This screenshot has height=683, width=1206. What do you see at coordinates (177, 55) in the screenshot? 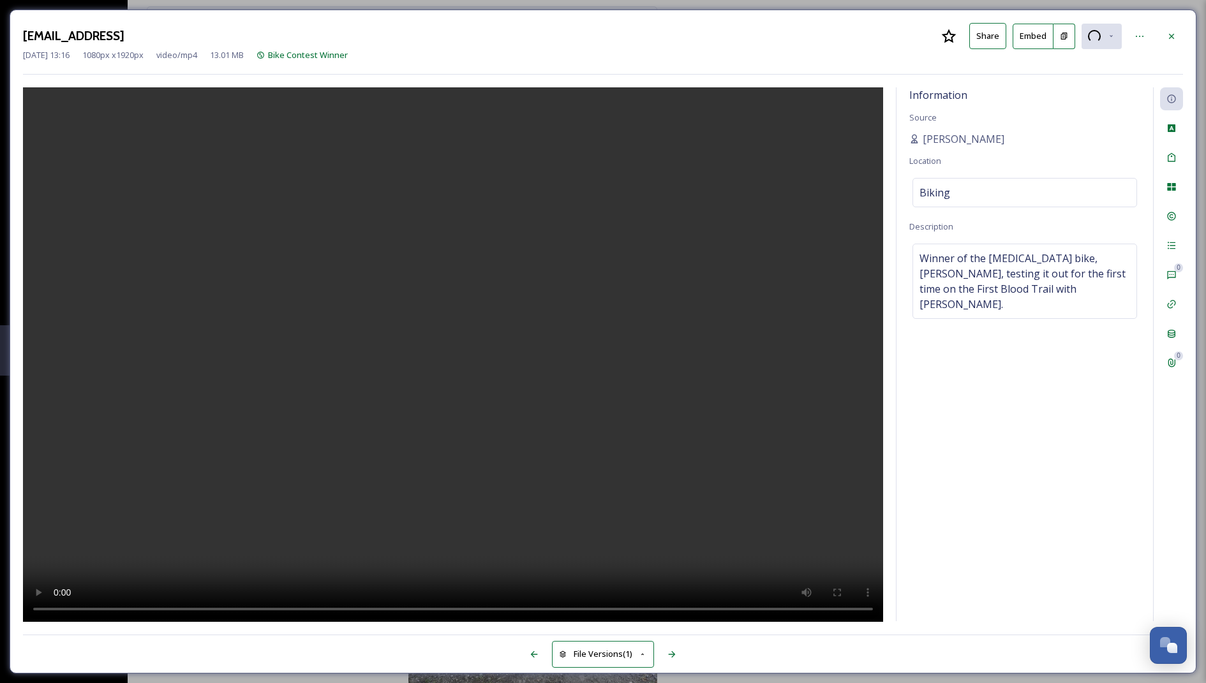
I see `span: video/mp4` at bounding box center [177, 55].